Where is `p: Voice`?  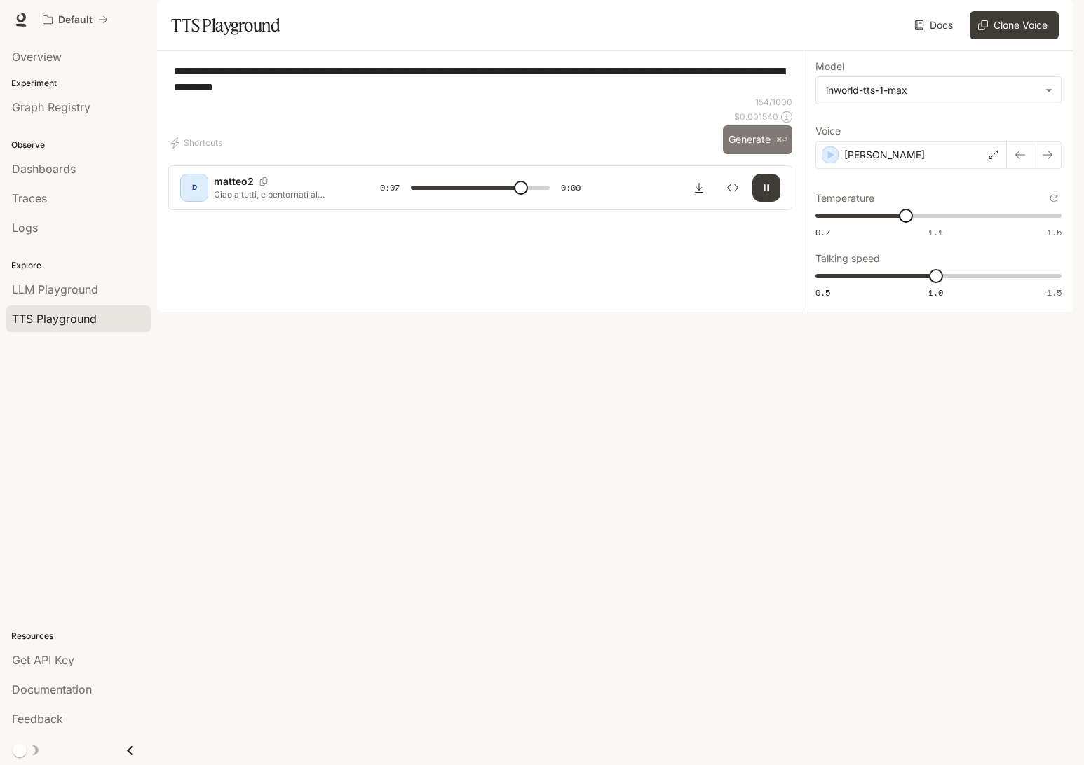 p: Voice is located at coordinates (828, 131).